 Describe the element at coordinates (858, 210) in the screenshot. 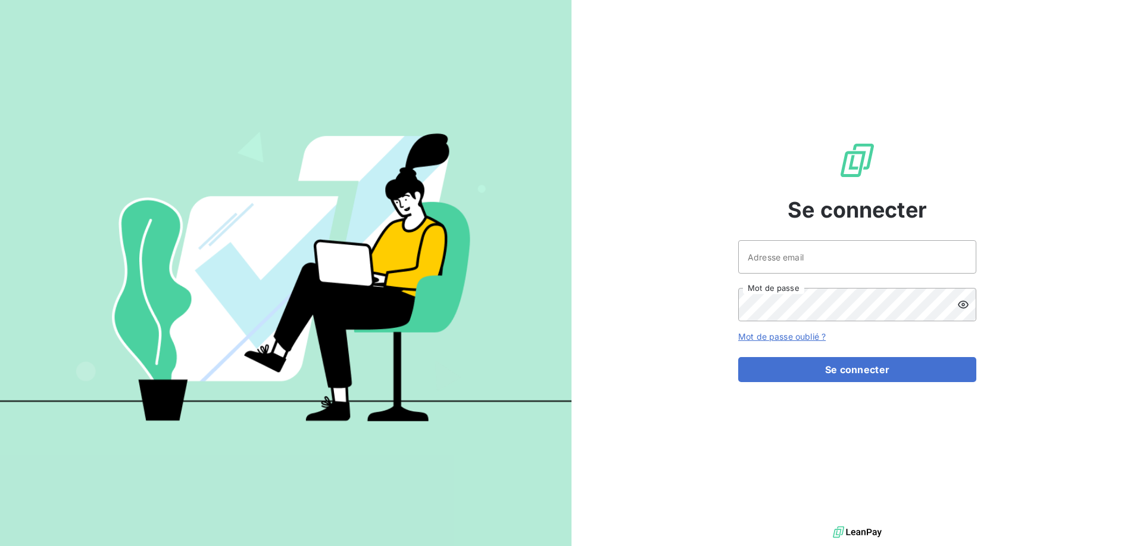

I see `span: Se connecter` at that location.